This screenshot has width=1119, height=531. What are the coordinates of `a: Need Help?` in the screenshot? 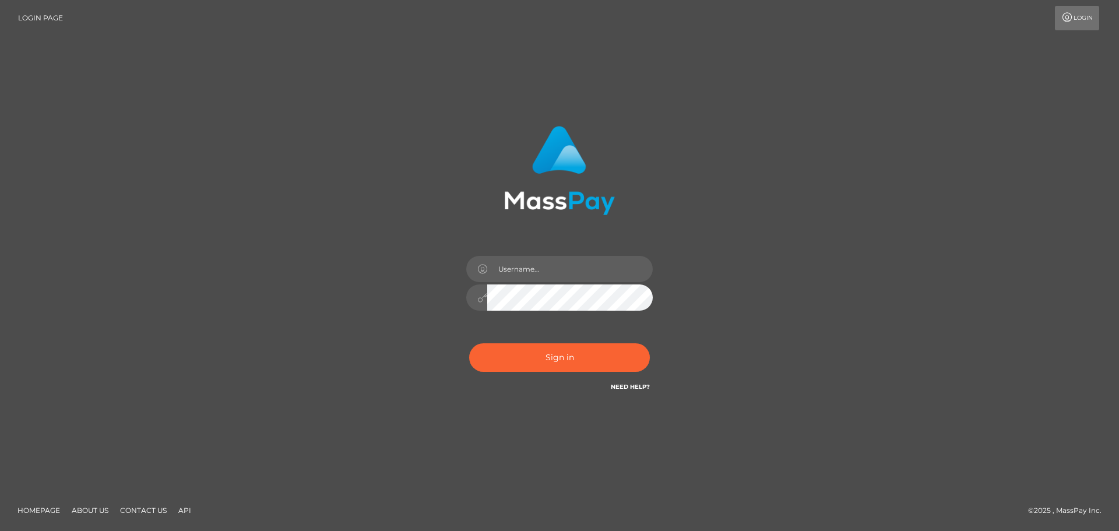 It's located at (630, 386).